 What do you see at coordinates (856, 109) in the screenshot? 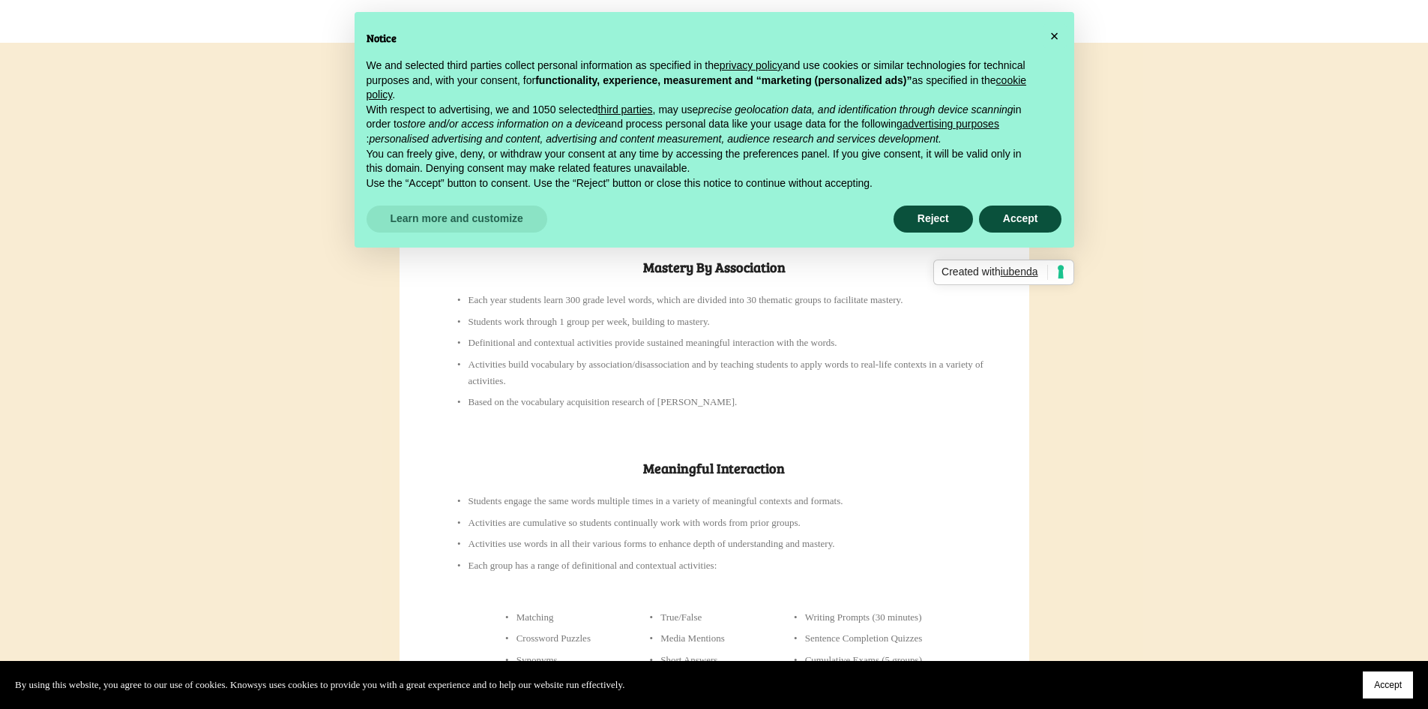
I see `em: precise geolocation data, and identification through device scanning` at bounding box center [856, 109].